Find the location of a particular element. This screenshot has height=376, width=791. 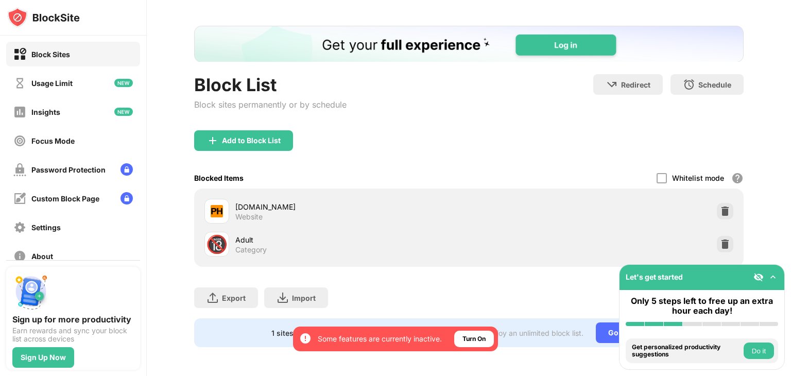

div: Whitelist mode is located at coordinates (698, 178).